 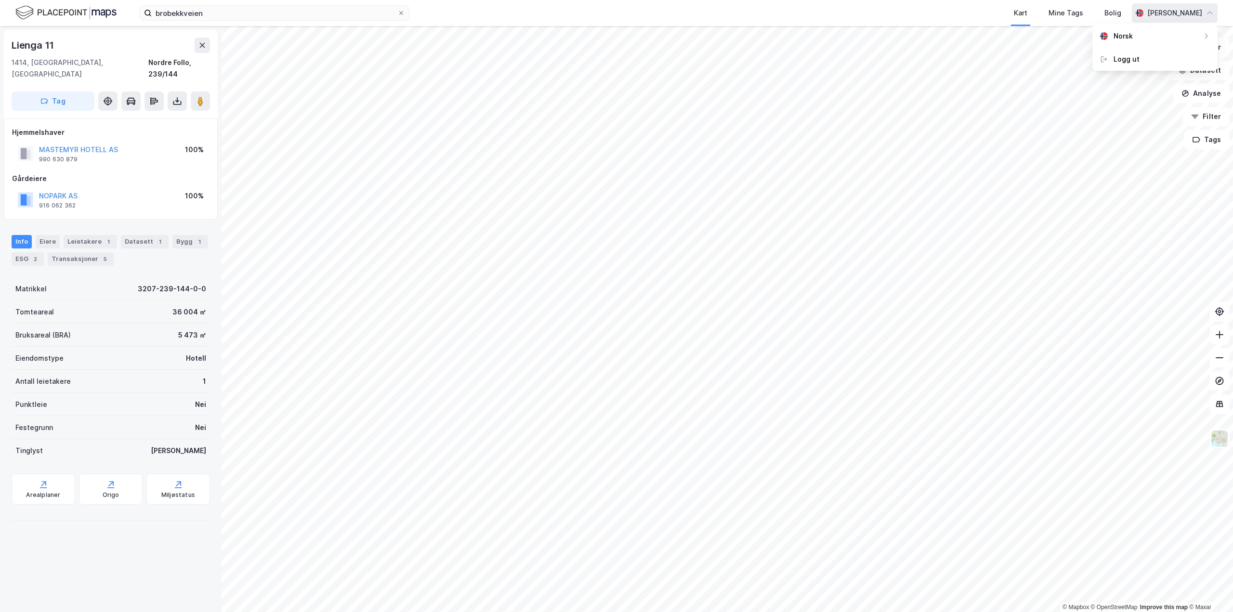 What do you see at coordinates (40, 358) in the screenshot?
I see `div: Eiendomstype` at bounding box center [40, 358].